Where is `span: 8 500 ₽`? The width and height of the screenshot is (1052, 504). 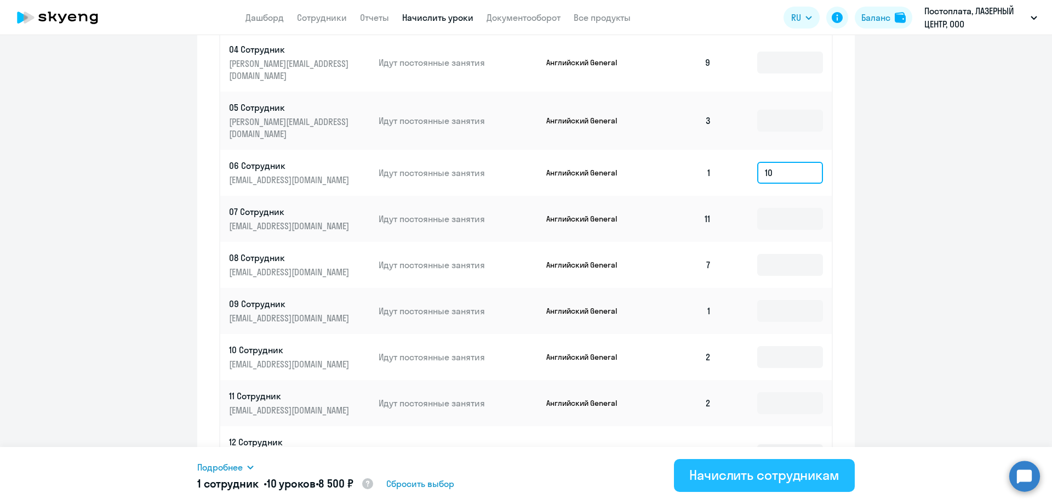
span: 8 500 ₽ is located at coordinates (335, 483).